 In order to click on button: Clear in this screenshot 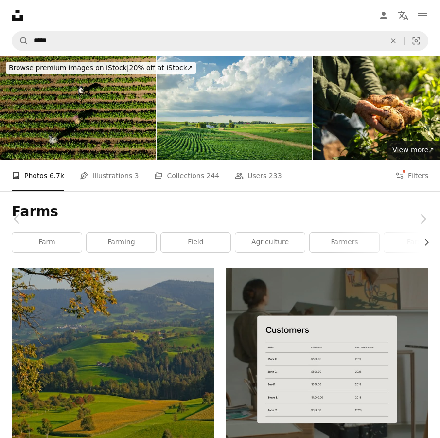, I will do `click(393, 41)`.